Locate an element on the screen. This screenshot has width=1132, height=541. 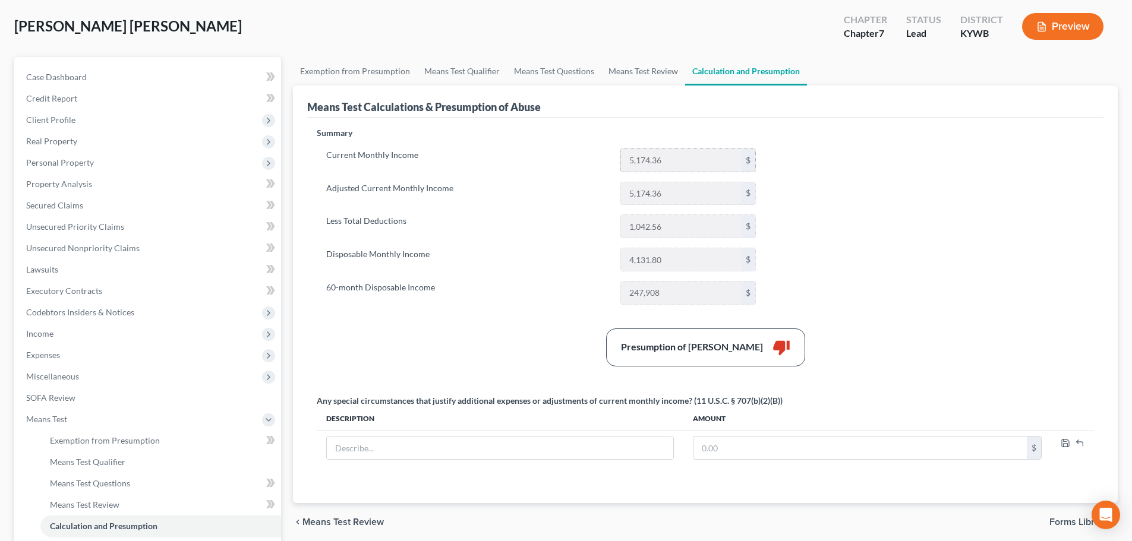
button: Forms Library chevron_right is located at coordinates (1083, 522).